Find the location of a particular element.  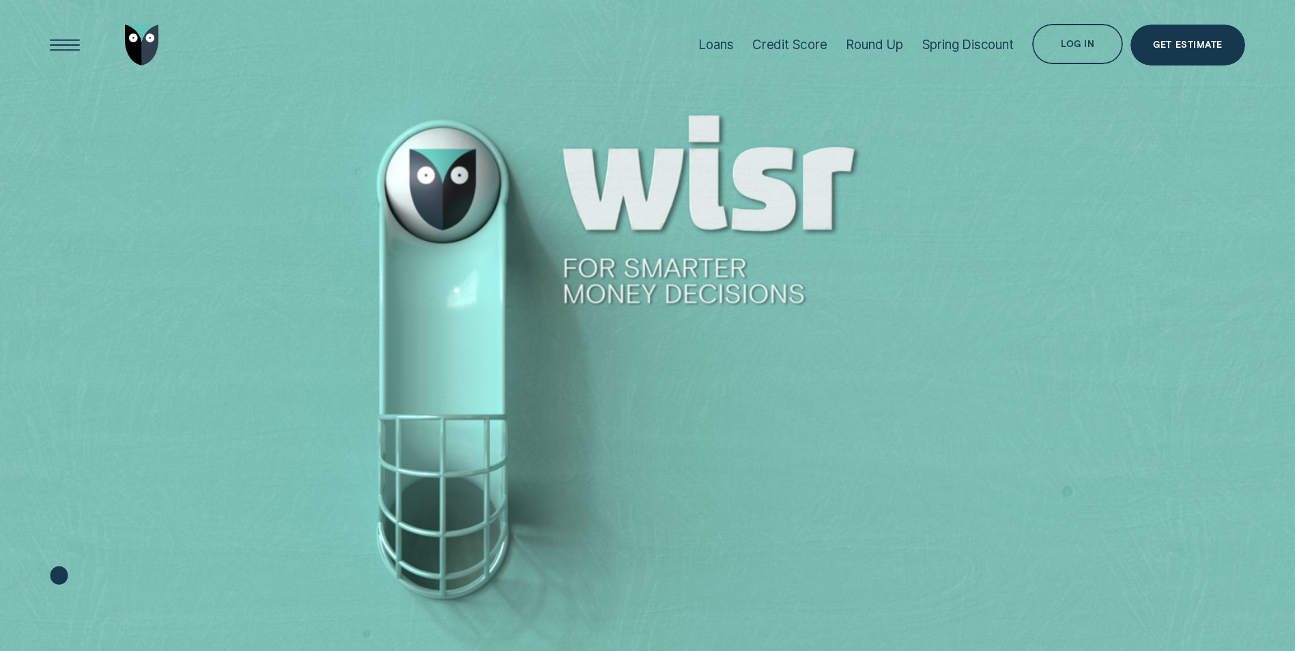

div: Round Up is located at coordinates (875, 44).